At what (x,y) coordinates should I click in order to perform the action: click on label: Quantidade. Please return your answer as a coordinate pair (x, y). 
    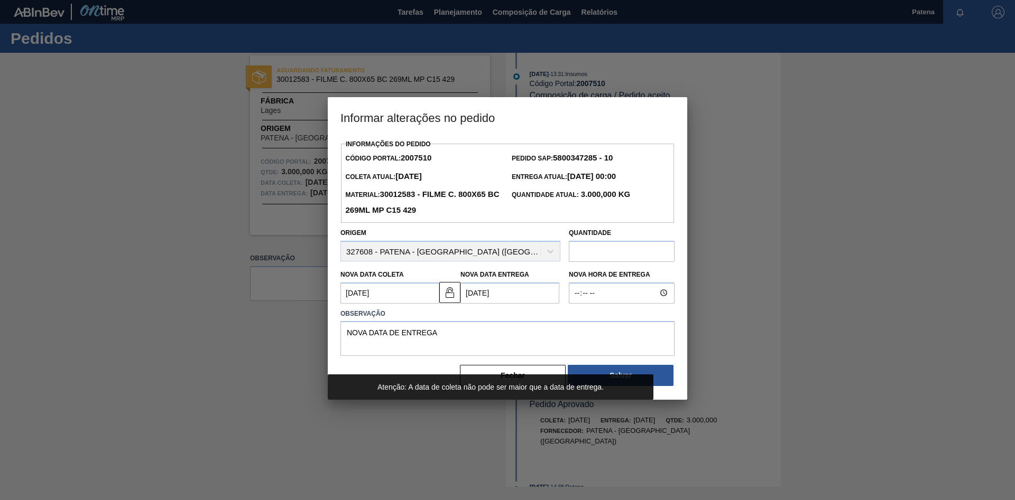
    Looking at the image, I should click on (590, 233).